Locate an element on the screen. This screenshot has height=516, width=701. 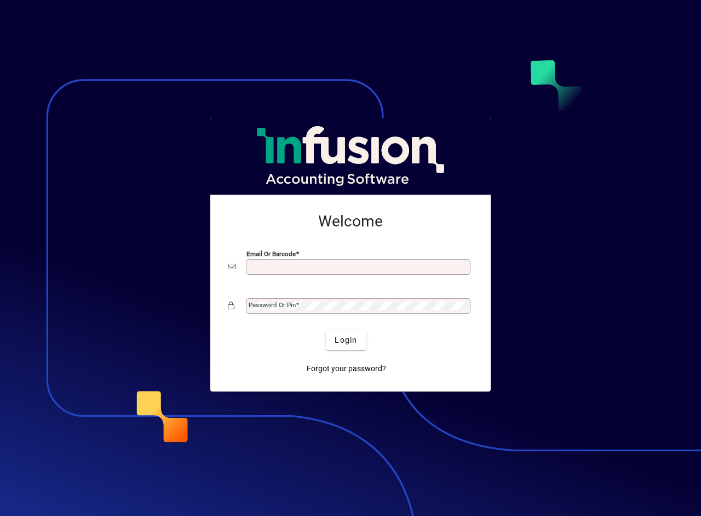
h2: Welcome is located at coordinates (351, 221).